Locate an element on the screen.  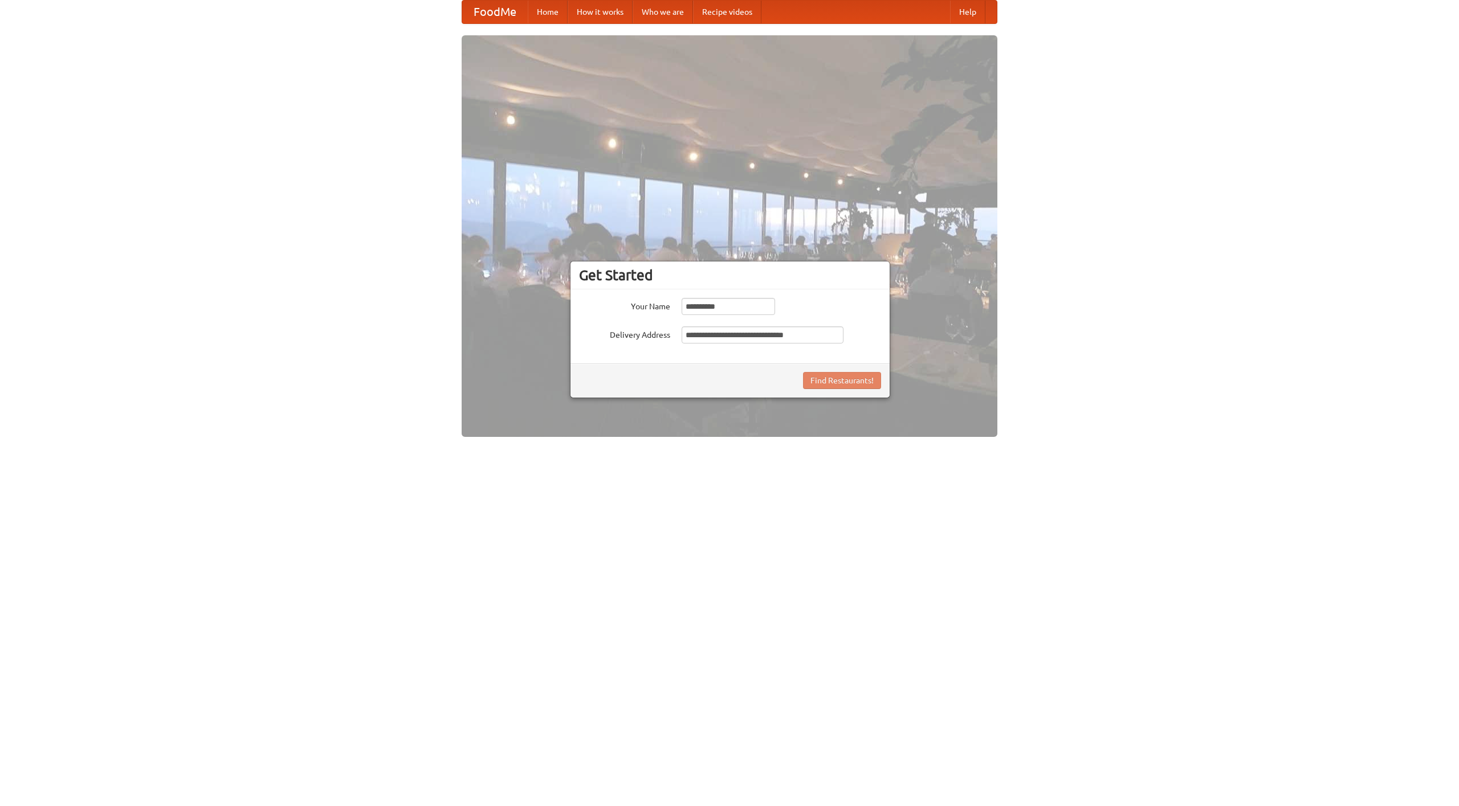
a: Help is located at coordinates (967, 12).